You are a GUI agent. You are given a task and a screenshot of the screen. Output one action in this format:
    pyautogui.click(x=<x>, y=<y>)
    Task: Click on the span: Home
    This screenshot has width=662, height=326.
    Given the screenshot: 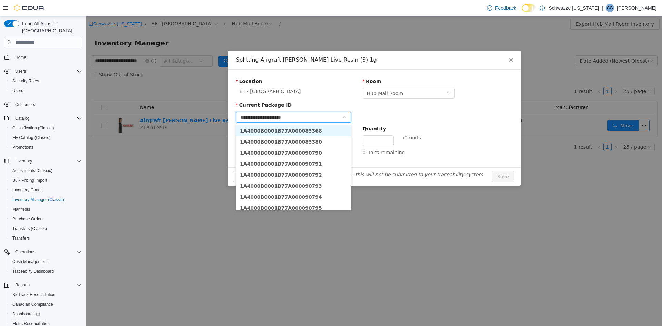 What is the action you would take?
    pyautogui.click(x=47, y=57)
    